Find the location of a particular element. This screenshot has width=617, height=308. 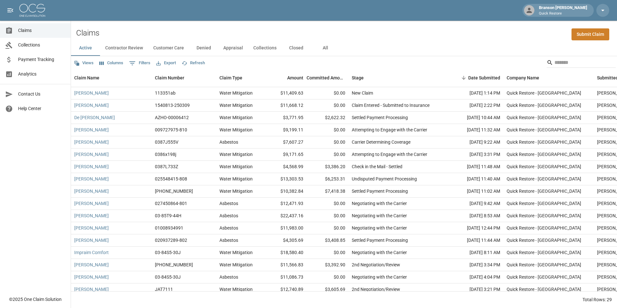

button: Views is located at coordinates (84, 63).